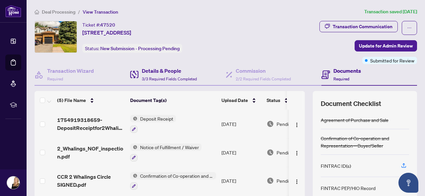 The width and height of the screenshot is (425, 196). I want to click on div: FINTRAC ID(s), so click(336, 166).